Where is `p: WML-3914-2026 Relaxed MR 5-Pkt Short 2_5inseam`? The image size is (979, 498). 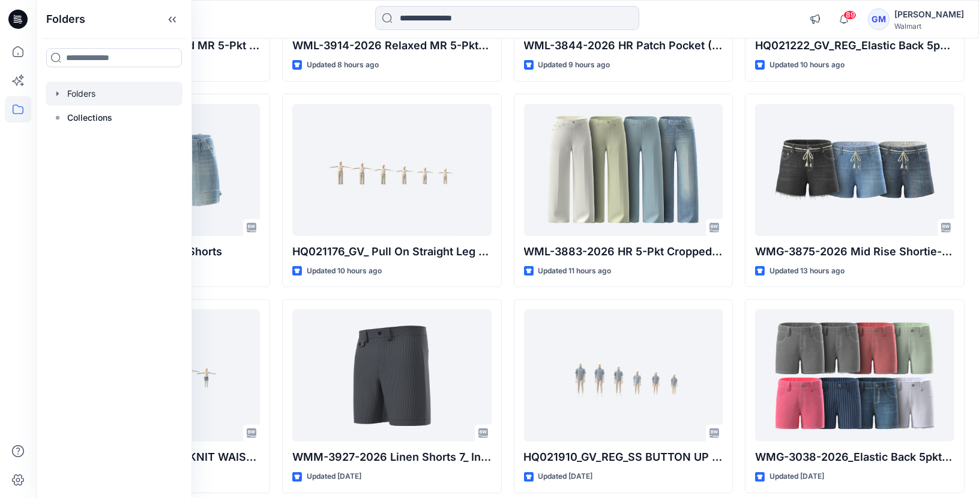 p: WML-3914-2026 Relaxed MR 5-Pkt Short 2_5inseam is located at coordinates (392, 46).